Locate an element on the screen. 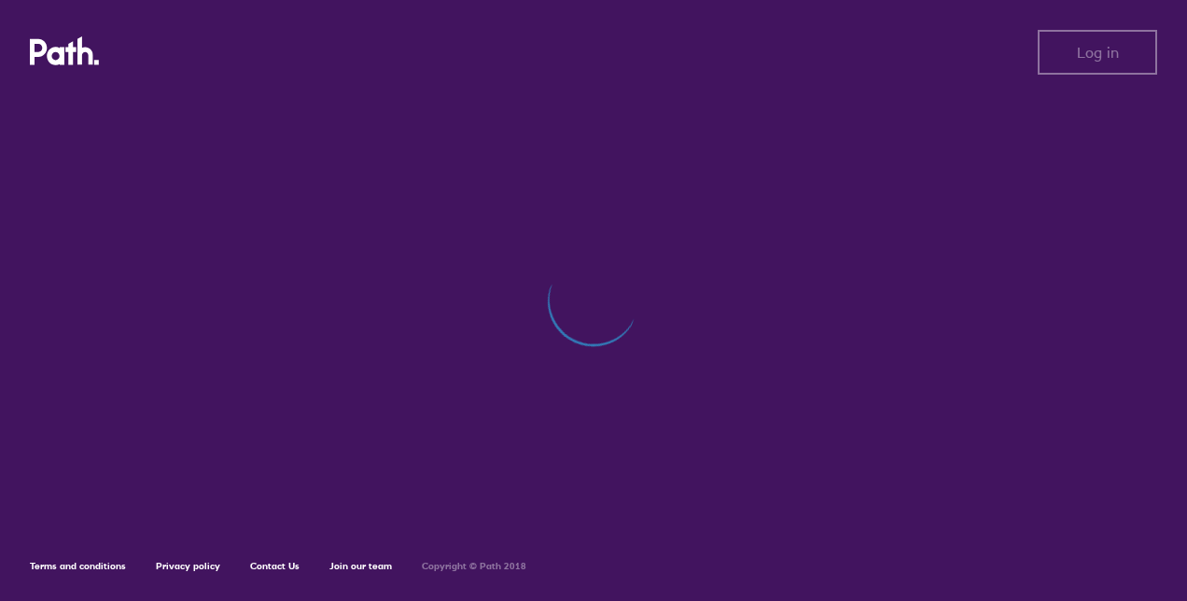 The height and width of the screenshot is (601, 1187). h6: Copyright © Path 2018 is located at coordinates (474, 567).